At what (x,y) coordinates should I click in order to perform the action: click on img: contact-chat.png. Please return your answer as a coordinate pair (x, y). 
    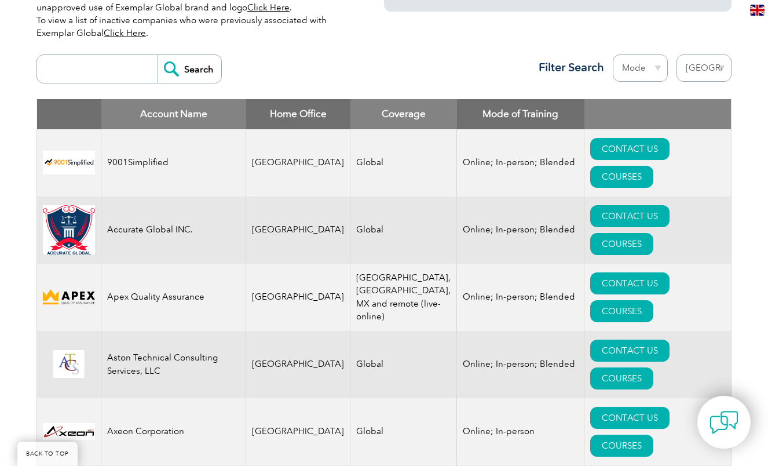
    Looking at the image, I should click on (724, 422).